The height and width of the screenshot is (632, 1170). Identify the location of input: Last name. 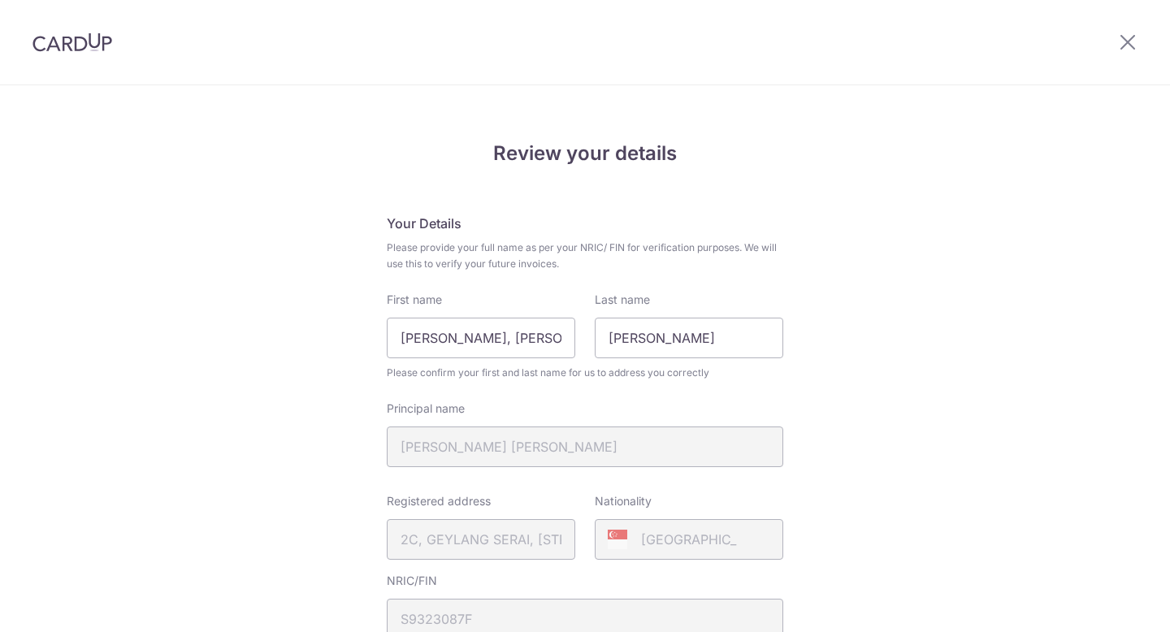
(689, 338).